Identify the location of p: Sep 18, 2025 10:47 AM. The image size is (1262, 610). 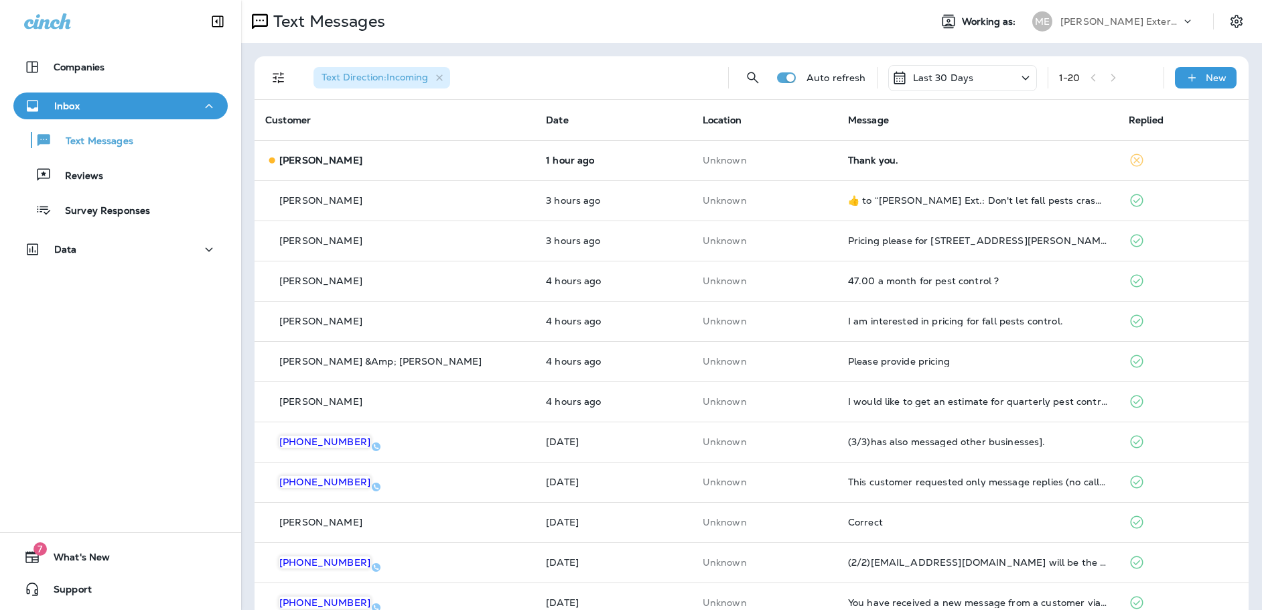
(614, 321).